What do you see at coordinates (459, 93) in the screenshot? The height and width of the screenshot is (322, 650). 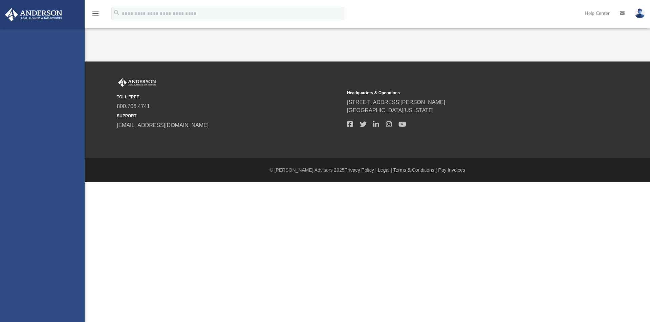 I see `small: Headquarters & Operations` at bounding box center [459, 93].